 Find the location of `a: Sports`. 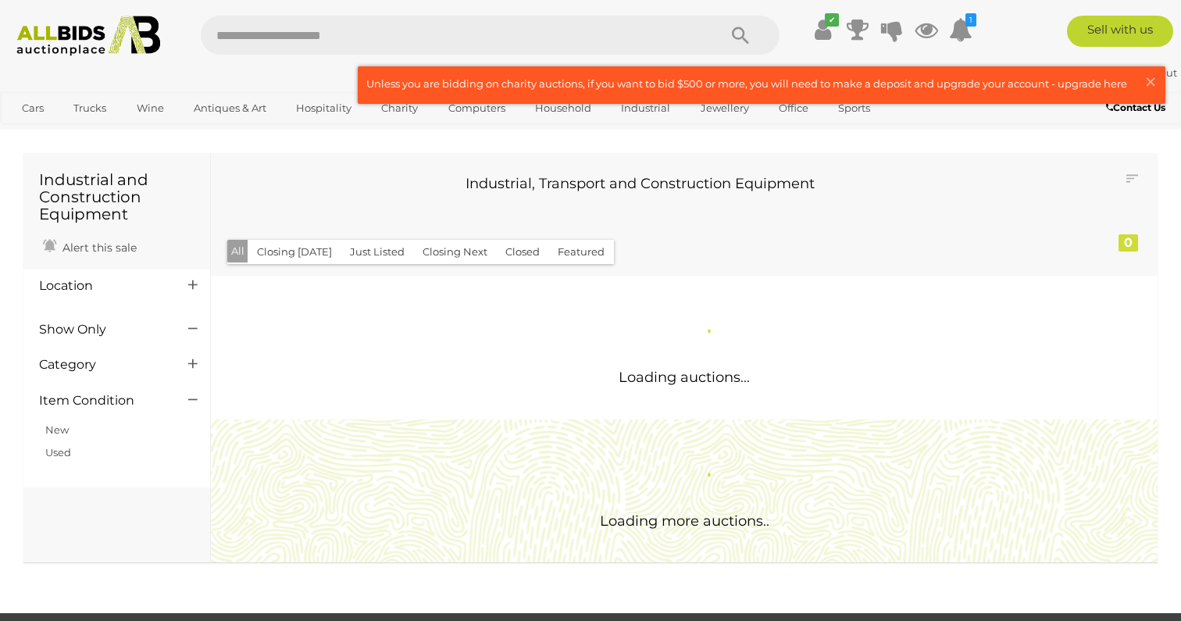

a: Sports is located at coordinates (853, 108).